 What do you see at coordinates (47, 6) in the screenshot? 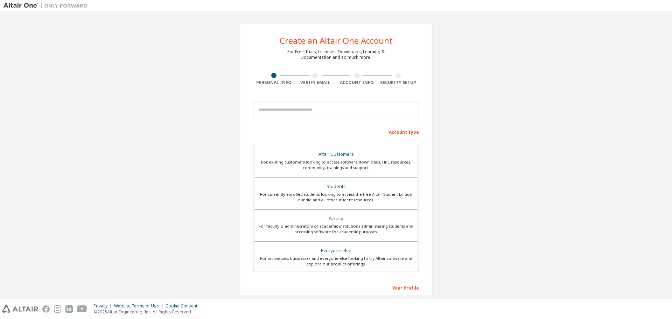
I see `img: Altair One` at bounding box center [47, 6].